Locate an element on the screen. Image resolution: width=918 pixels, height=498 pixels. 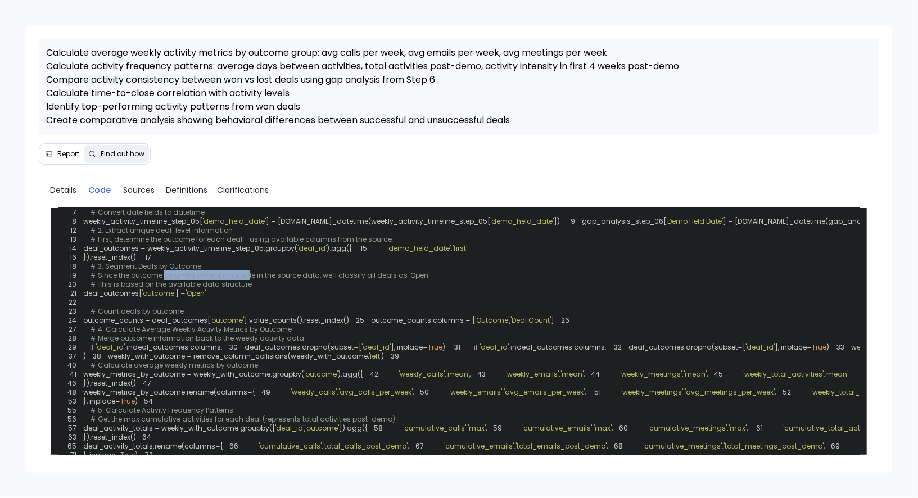
span: 64 is located at coordinates (147, 437).